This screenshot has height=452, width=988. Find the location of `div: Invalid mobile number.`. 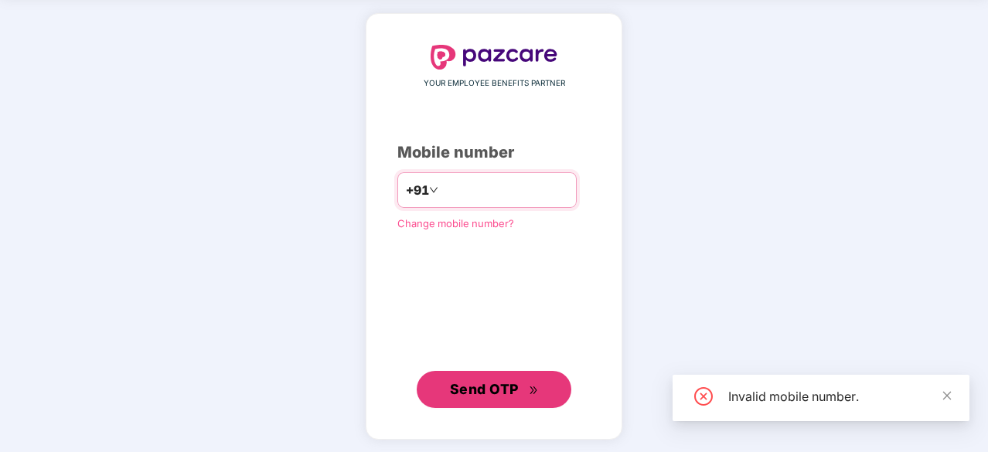

div: Invalid mobile number. is located at coordinates (840, 397).